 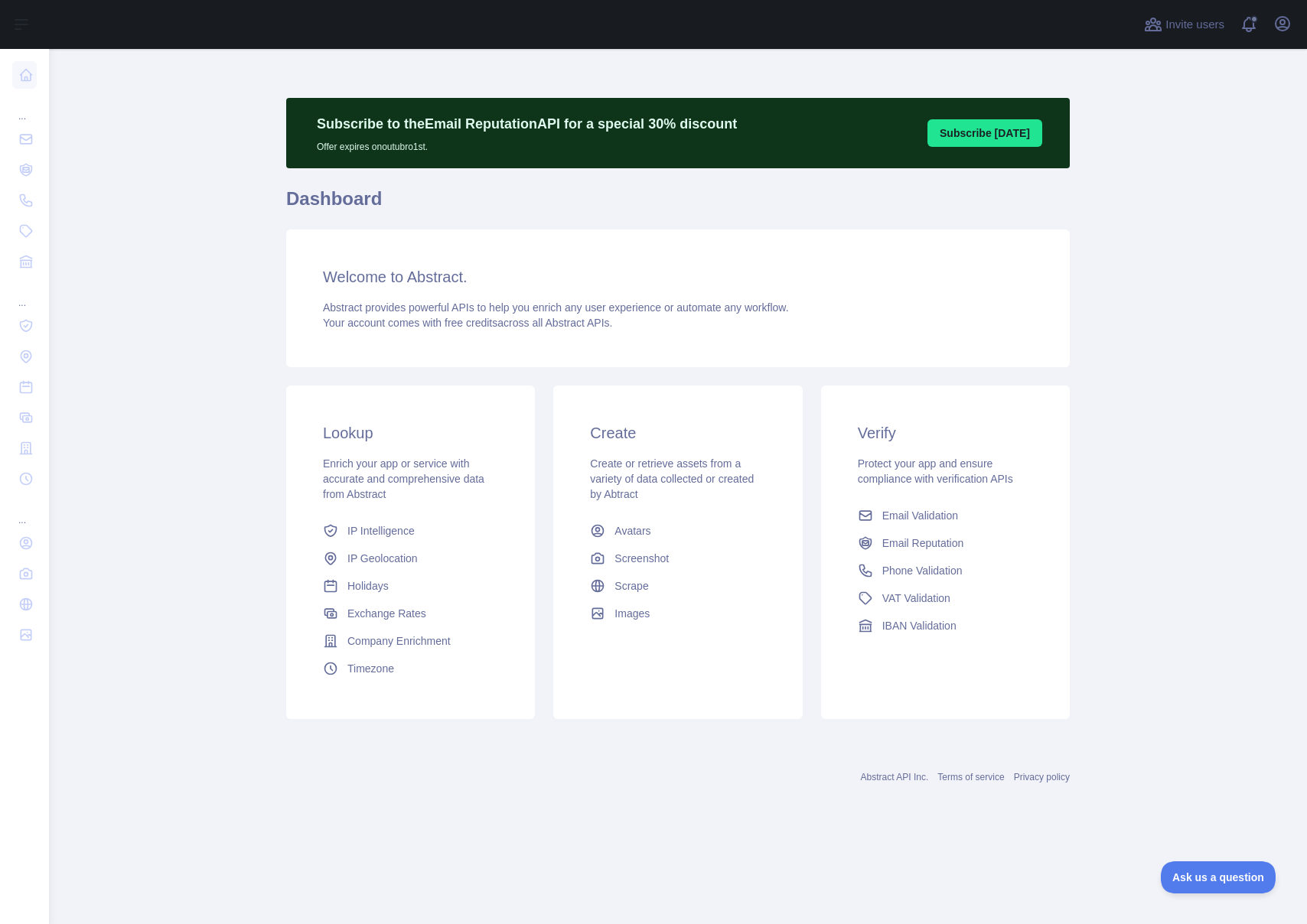 I want to click on a: Exchange Rates, so click(x=410, y=613).